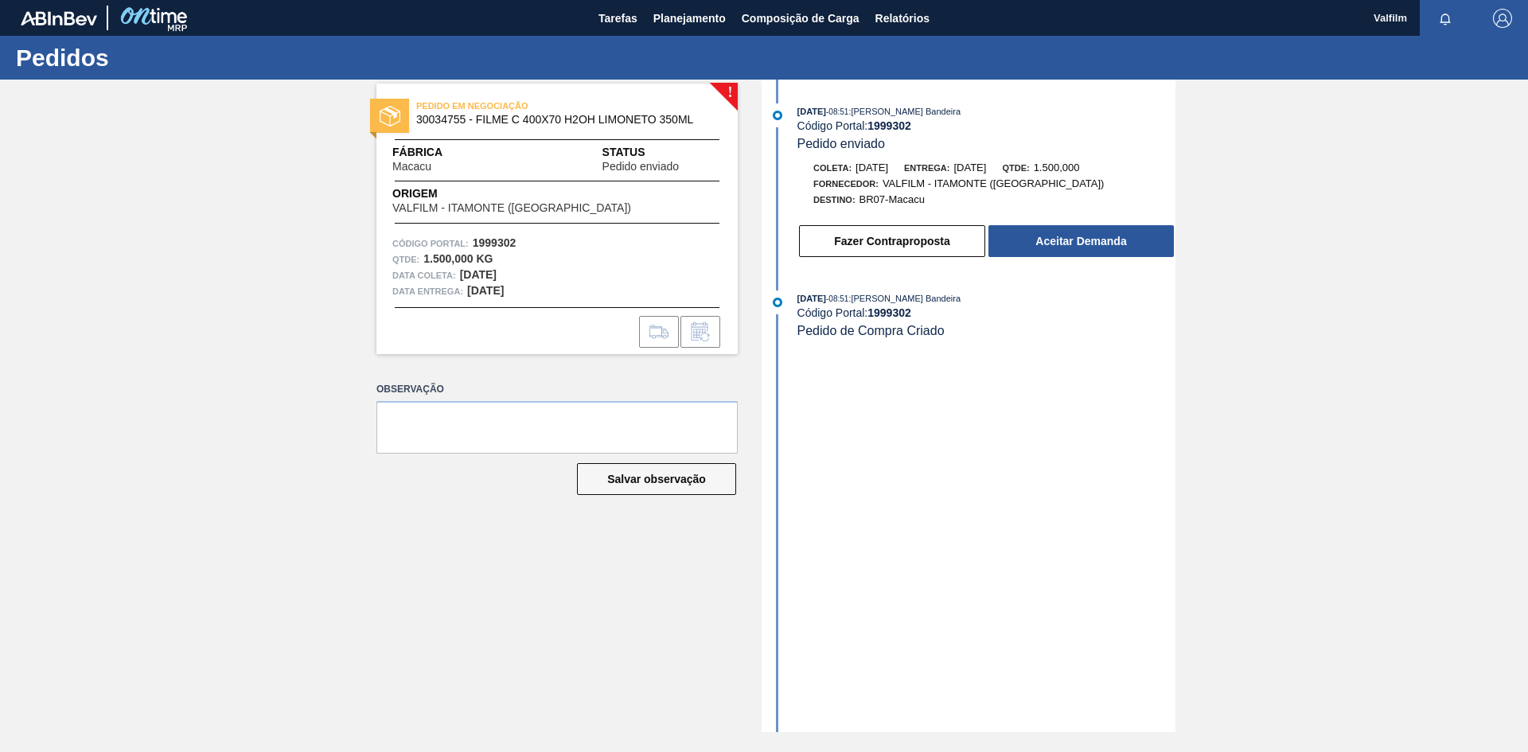 This screenshot has width=1528, height=752. Describe the element at coordinates (657, 479) in the screenshot. I see `button: Salvar observação` at that location.